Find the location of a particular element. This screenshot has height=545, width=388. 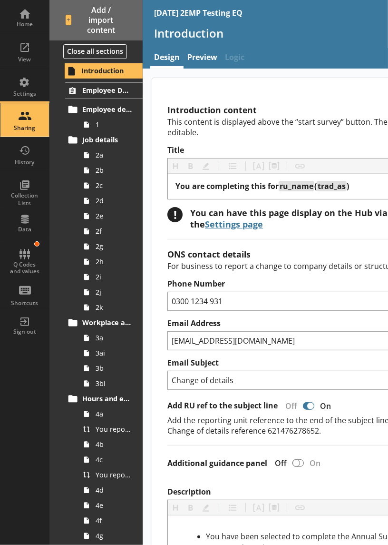

li: Workplace and Home Postcodes3a3ai3b3bi is located at coordinates (106, 353).